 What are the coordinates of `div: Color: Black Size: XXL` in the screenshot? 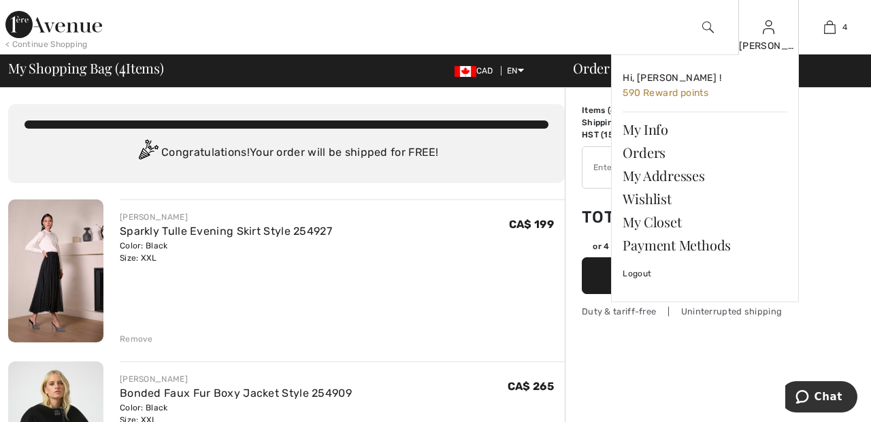 It's located at (226, 252).